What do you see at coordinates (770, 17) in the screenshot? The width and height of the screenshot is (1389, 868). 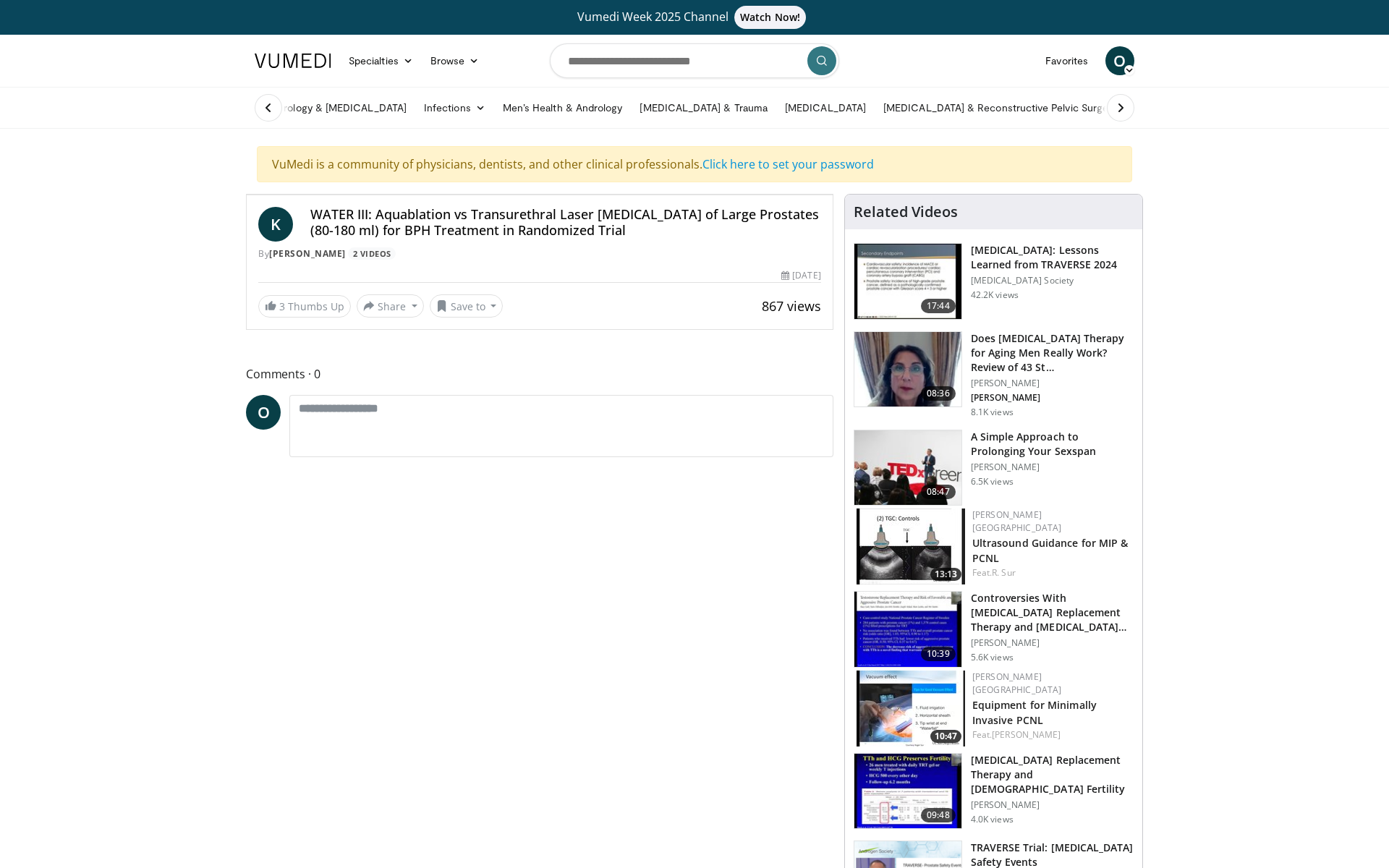 I see `span: Watch Now!` at bounding box center [770, 17].